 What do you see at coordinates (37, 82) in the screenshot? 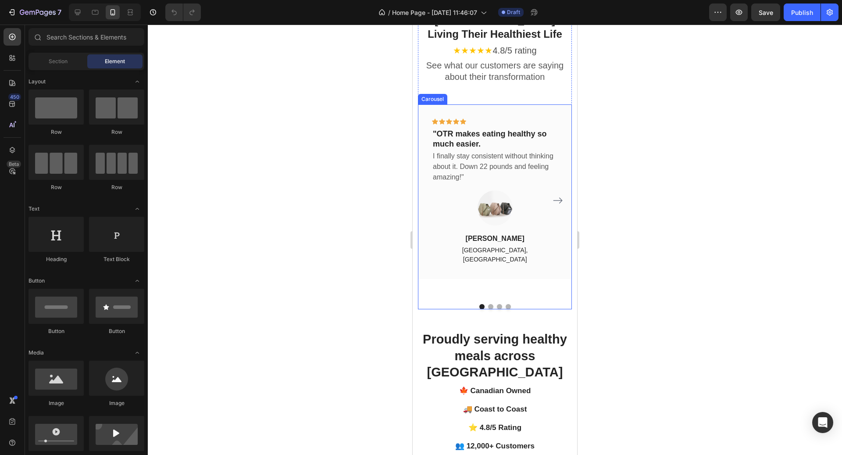
I see `span: Layout` at bounding box center [37, 82].